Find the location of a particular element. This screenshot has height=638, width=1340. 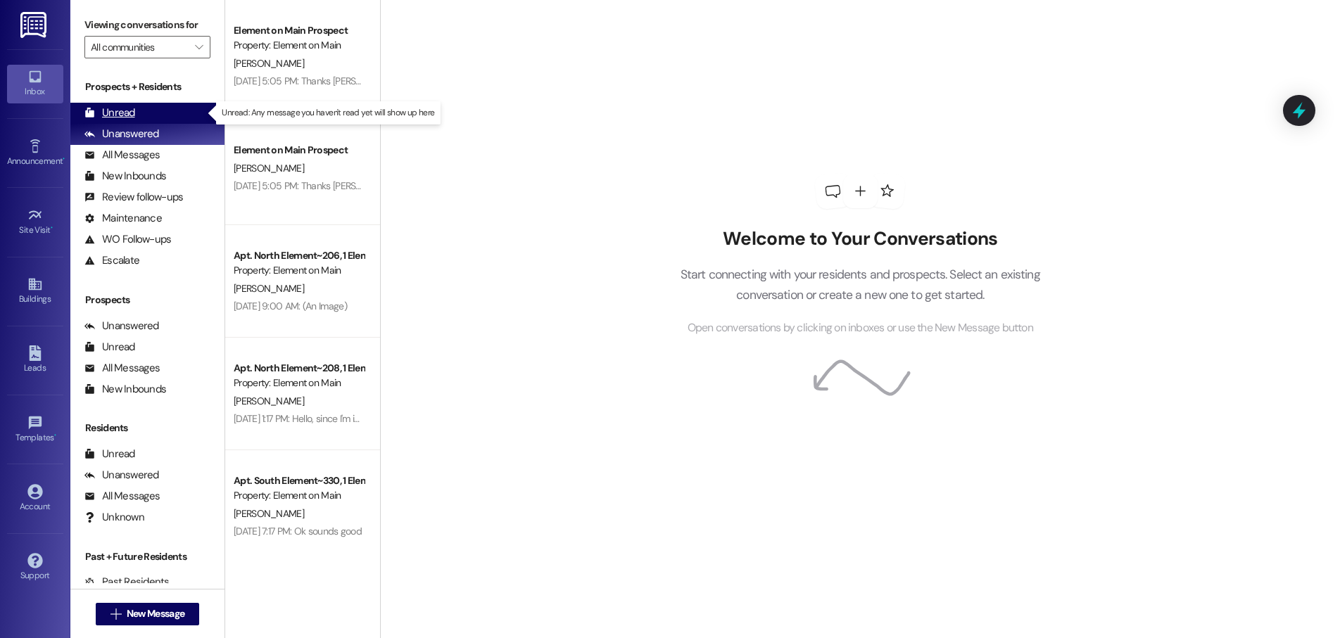

a: Support is located at coordinates (35, 568).